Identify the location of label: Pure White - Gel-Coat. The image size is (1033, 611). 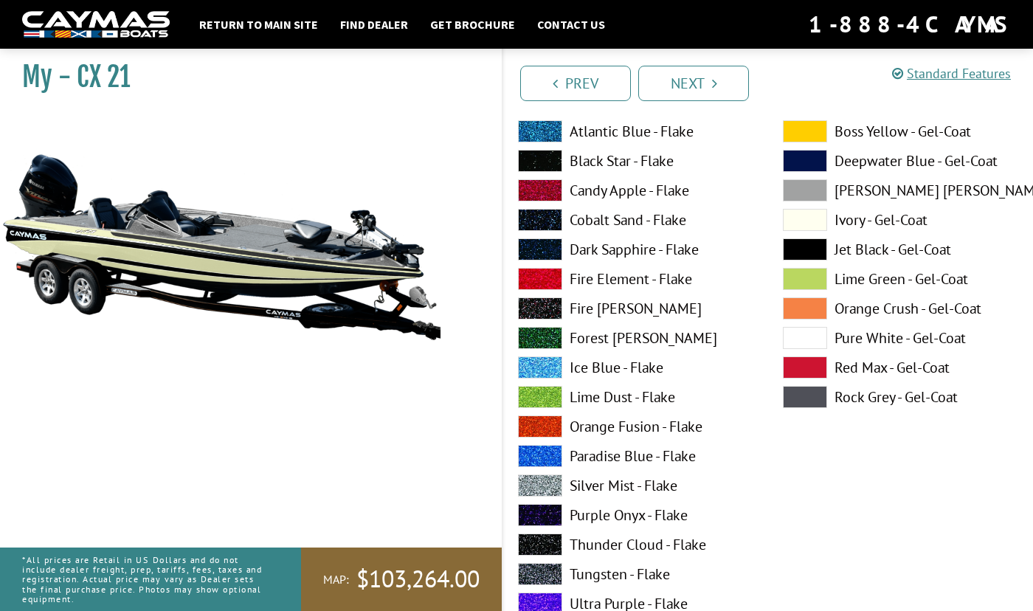
(900, 338).